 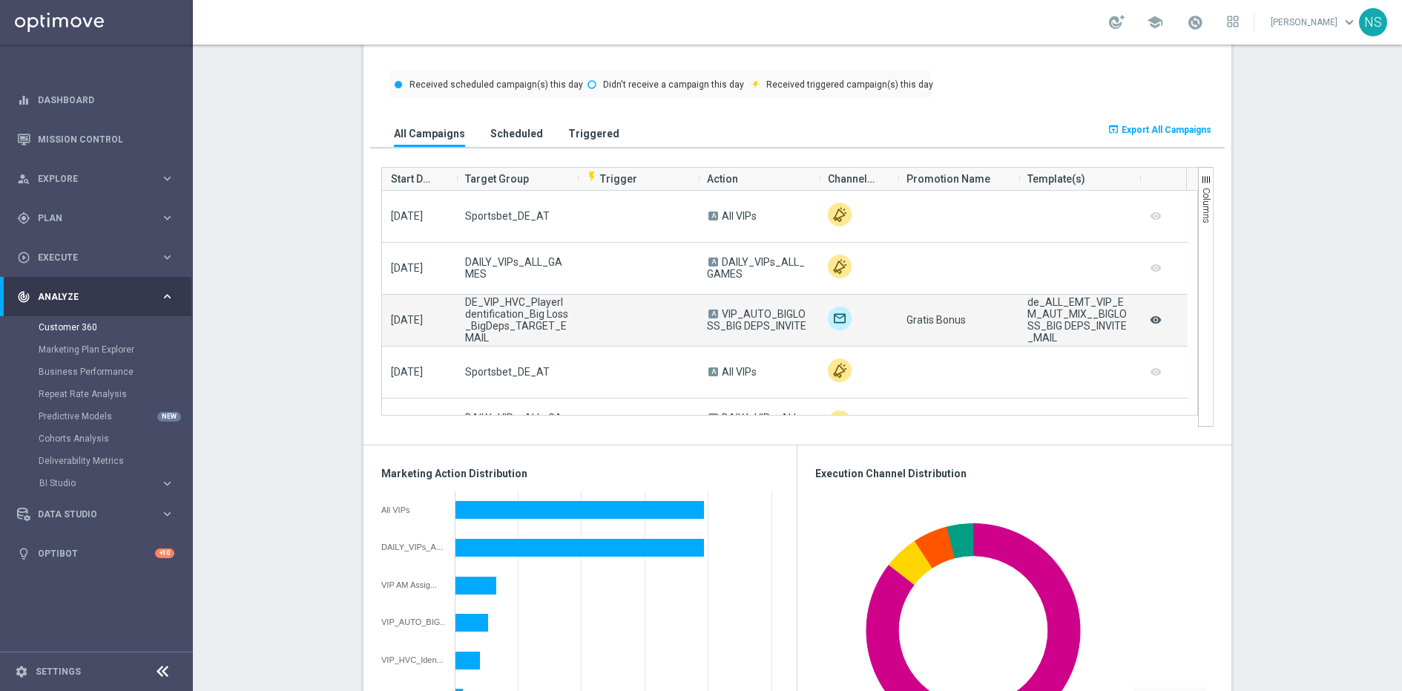 What do you see at coordinates (24, 257) in the screenshot?
I see `i: play_circle_outline` at bounding box center [24, 257].